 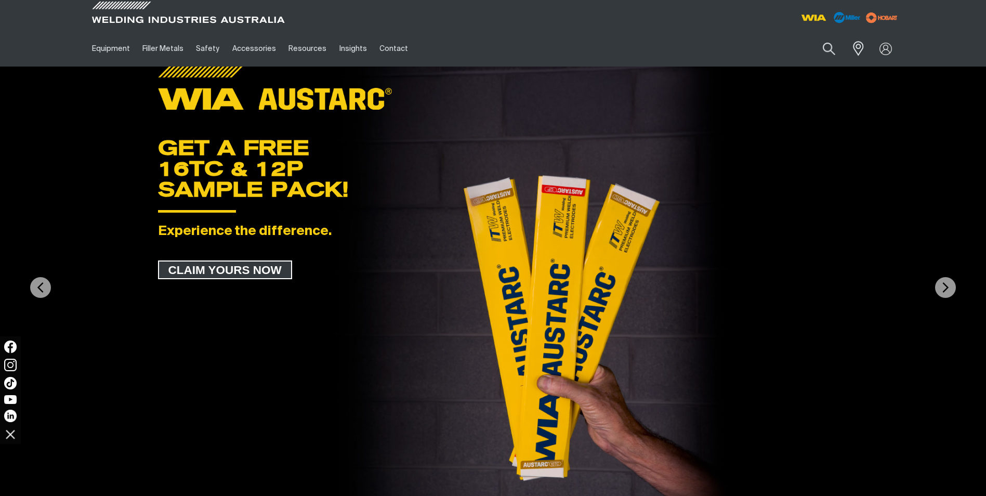 I want to click on img: Instagram, so click(x=10, y=365).